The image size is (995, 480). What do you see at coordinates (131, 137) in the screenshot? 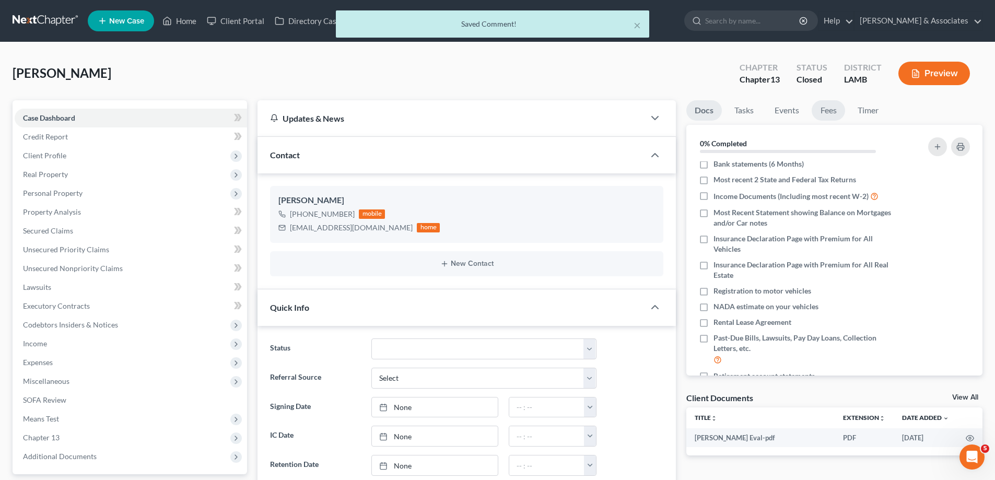
I see `a: Credit Report` at bounding box center [131, 137].